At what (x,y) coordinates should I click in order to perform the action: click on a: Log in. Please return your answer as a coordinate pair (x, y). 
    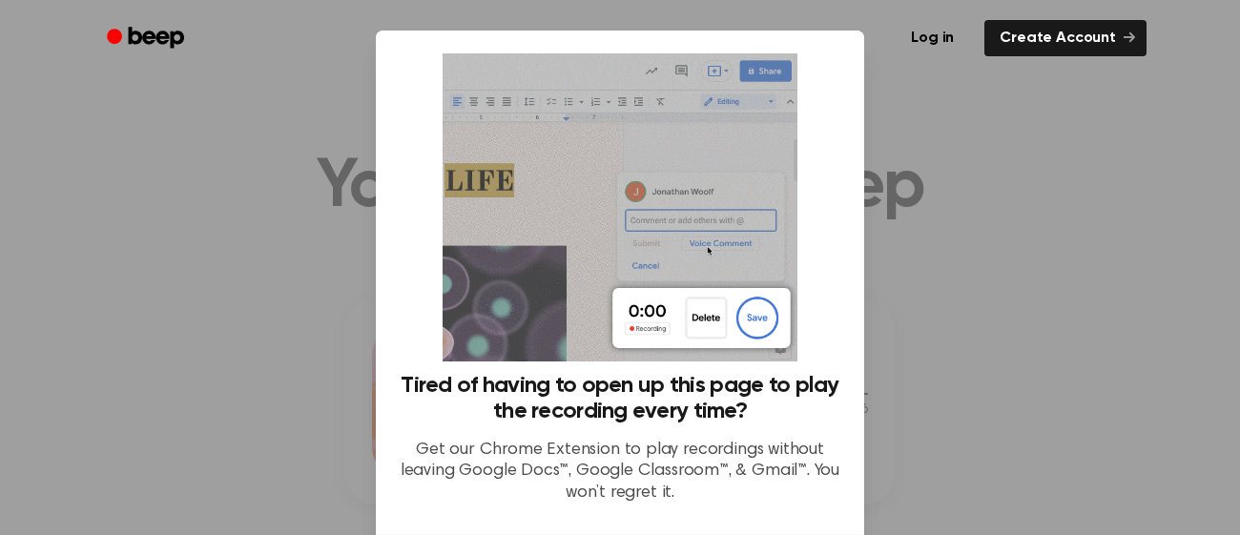
    Looking at the image, I should click on (932, 38).